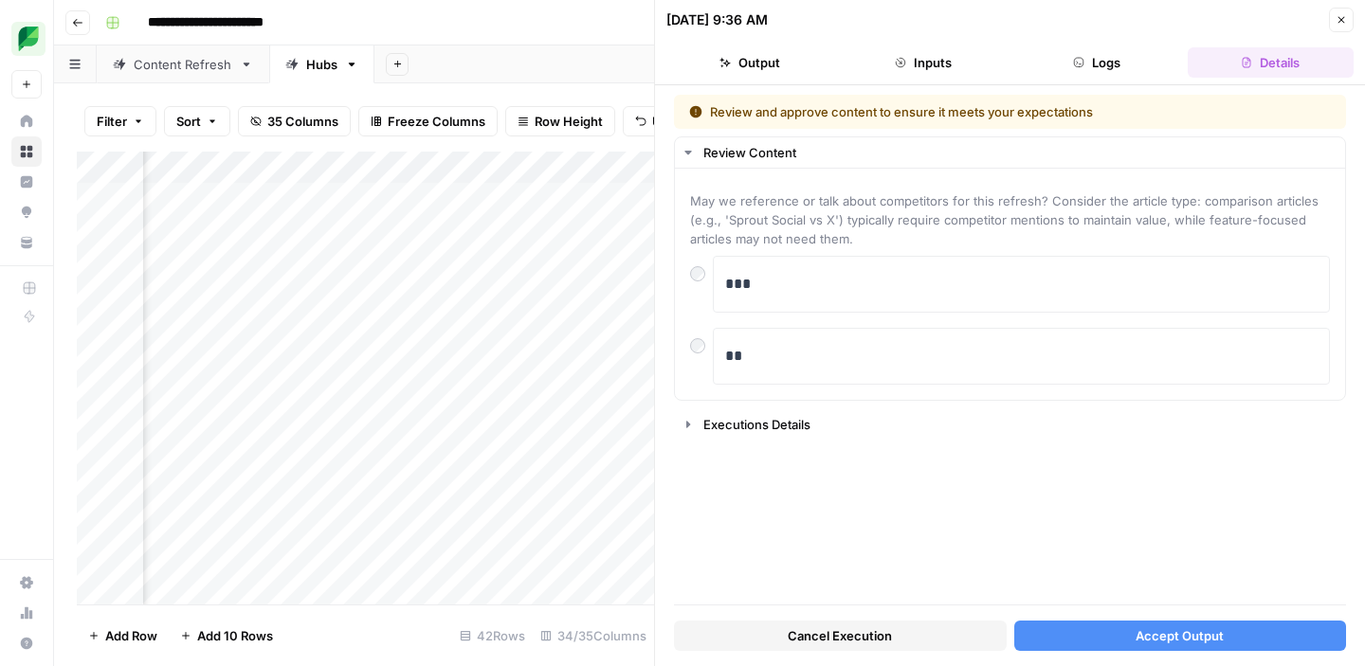 This screenshot has width=1365, height=666. What do you see at coordinates (197, 121) in the screenshot?
I see `button: Sort` at bounding box center [197, 121].